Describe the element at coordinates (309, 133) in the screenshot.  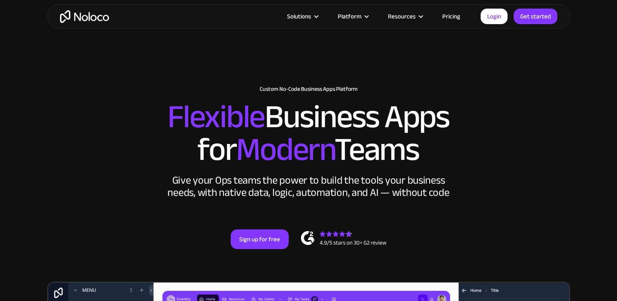
I see `h2: Business Apps for Teams` at that location.